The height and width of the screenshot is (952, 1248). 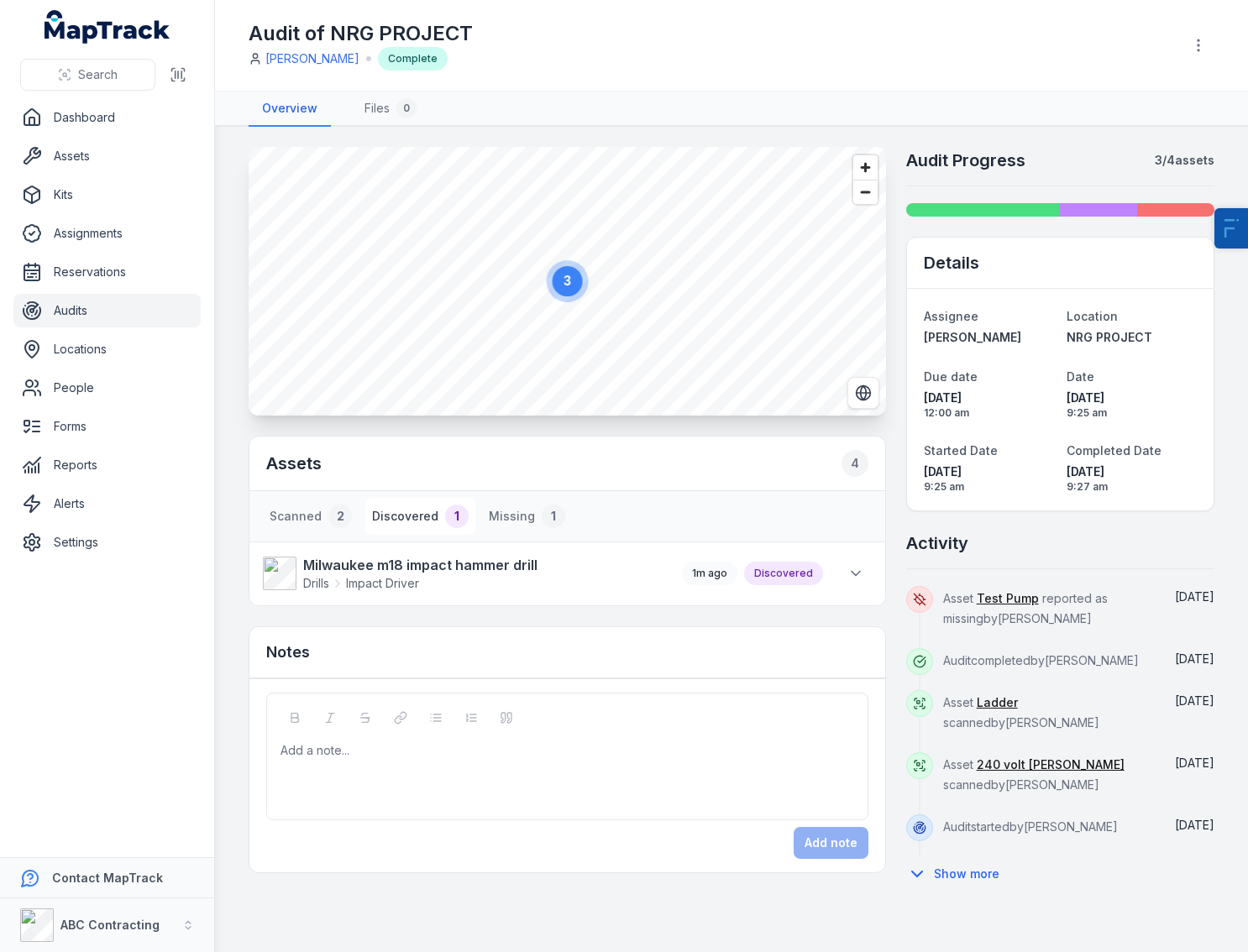 I want to click on h3: Notes, so click(x=288, y=652).